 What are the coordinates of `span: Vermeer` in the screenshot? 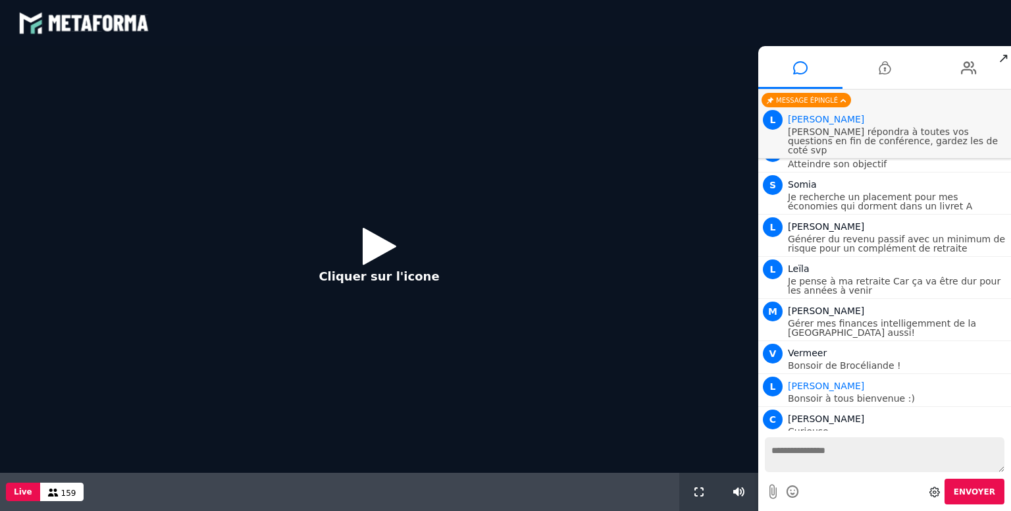 It's located at (807, 353).